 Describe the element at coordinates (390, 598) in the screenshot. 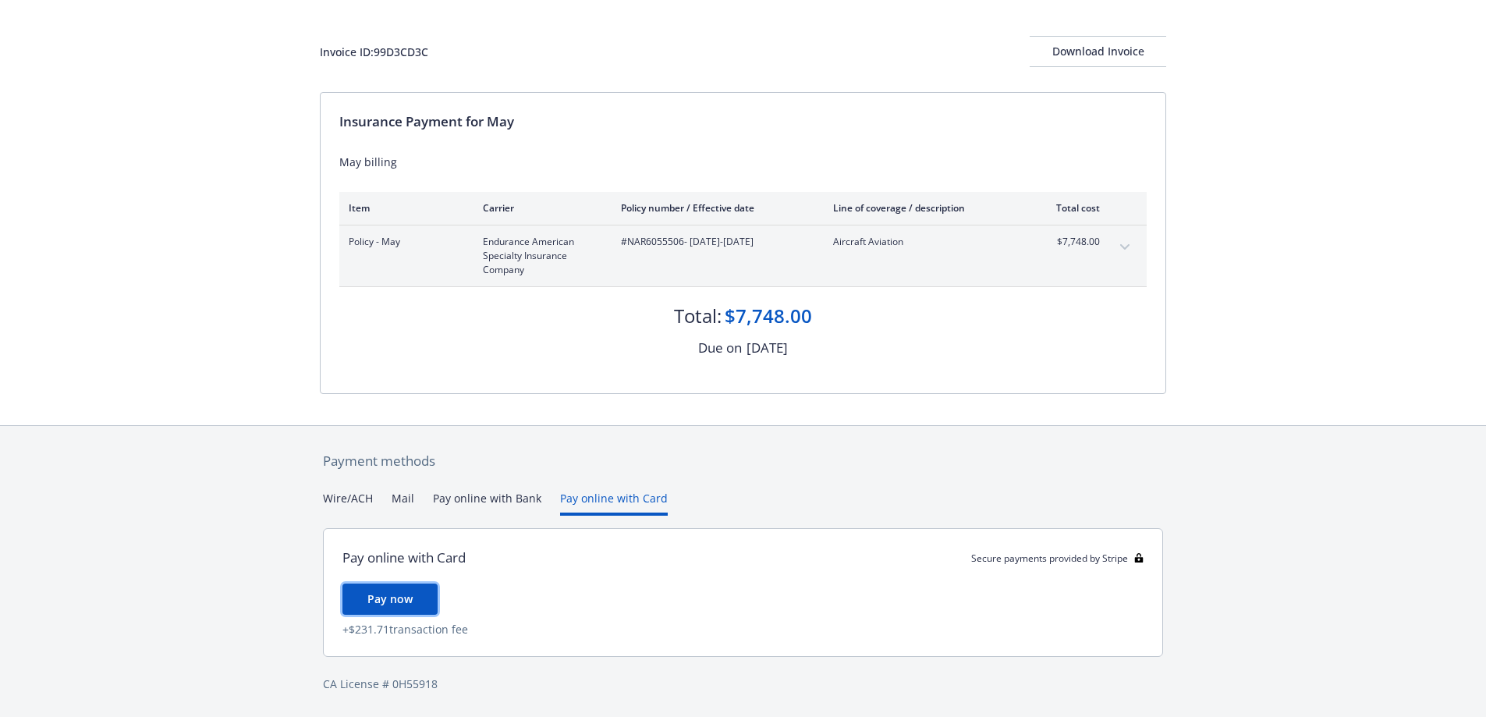

I see `span: Pay now` at that location.